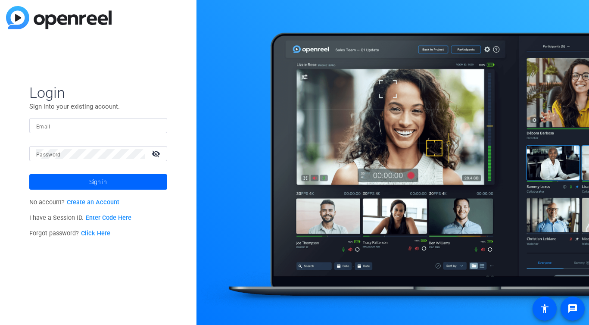 This screenshot has width=589, height=325. I want to click on mat-label: Email, so click(43, 127).